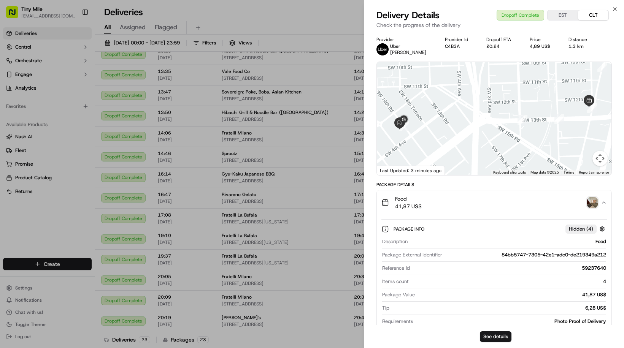 This screenshot has width=624, height=348. What do you see at coordinates (409, 207) in the screenshot?
I see `span: 41,87 US$` at bounding box center [409, 207].